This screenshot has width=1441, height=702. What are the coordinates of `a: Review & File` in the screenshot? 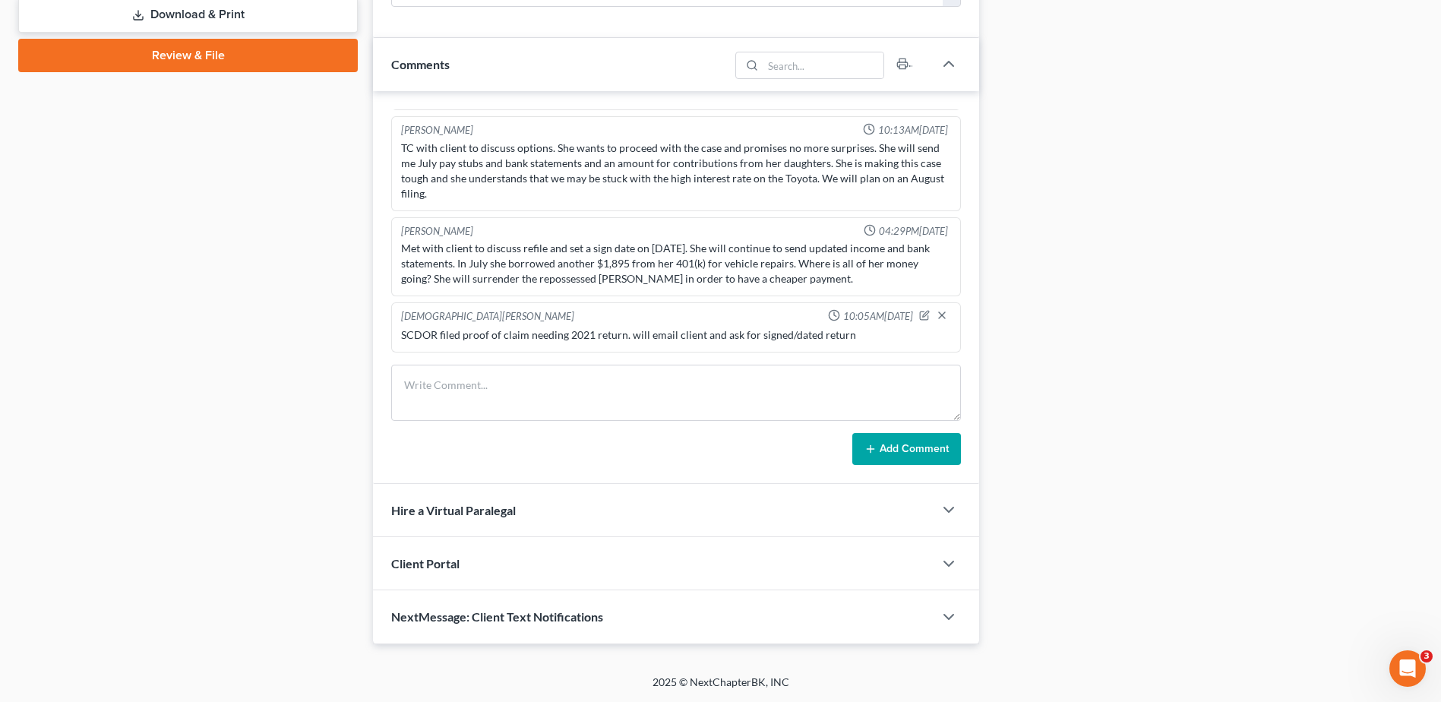 It's located at (188, 55).